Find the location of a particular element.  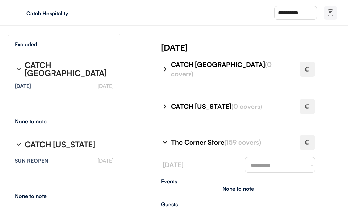

img: yH5BAEAAAAALAAAAAABAAEAAAIBRAA7 is located at coordinates (18, 13).